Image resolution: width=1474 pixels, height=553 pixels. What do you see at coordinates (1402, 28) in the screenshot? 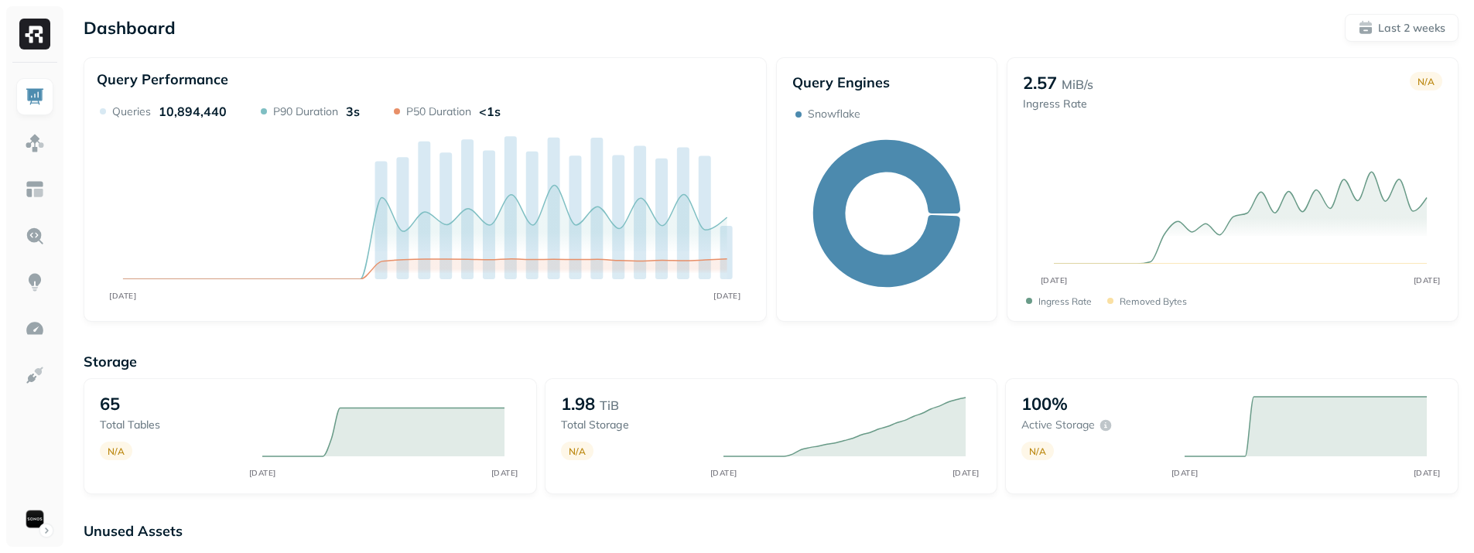
I see `button: Last 2 weeks` at bounding box center [1402, 28].